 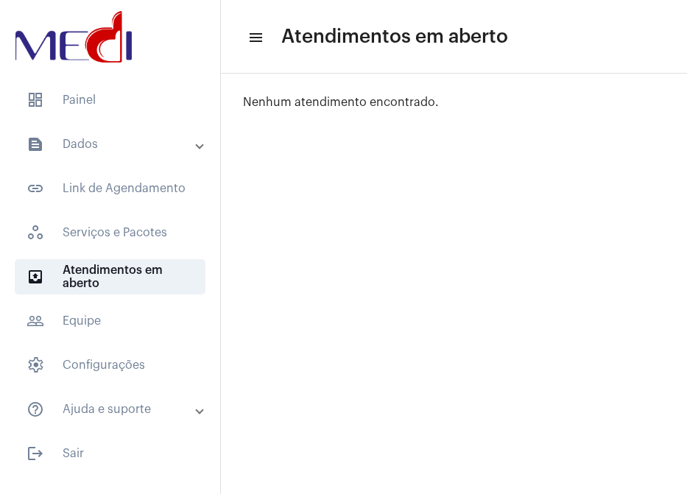 What do you see at coordinates (341, 102) in the screenshot?
I see `span: Nenhum atendimento encontrado.` at bounding box center [341, 102].